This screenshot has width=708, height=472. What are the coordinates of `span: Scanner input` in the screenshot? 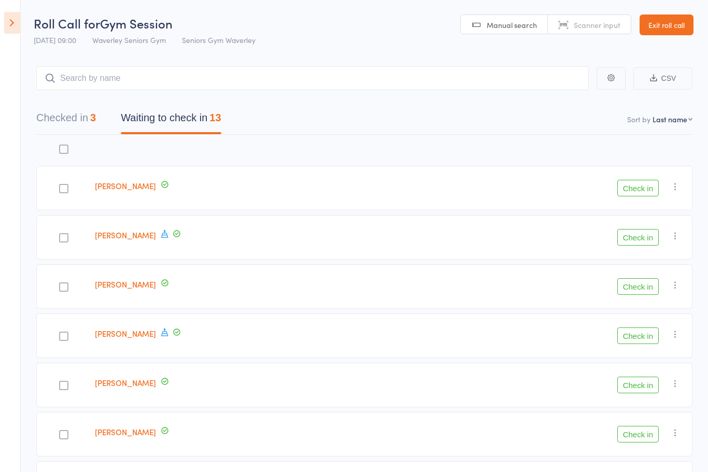 It's located at (597, 25).